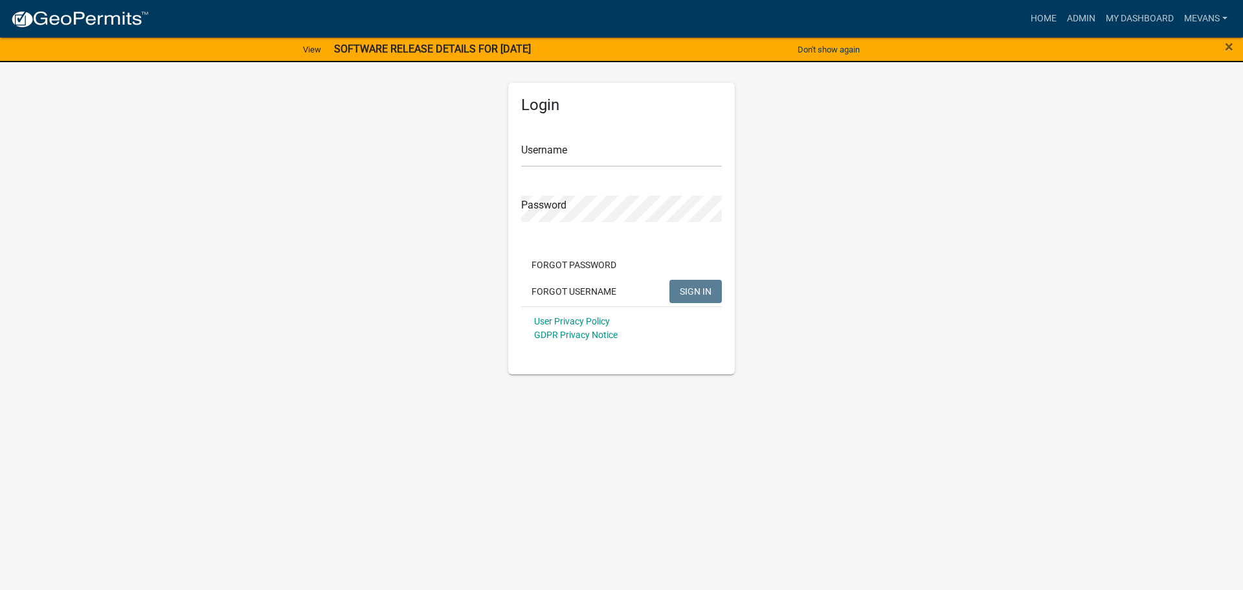 This screenshot has height=590, width=1243. What do you see at coordinates (621, 105) in the screenshot?
I see `h5: Login` at bounding box center [621, 105].